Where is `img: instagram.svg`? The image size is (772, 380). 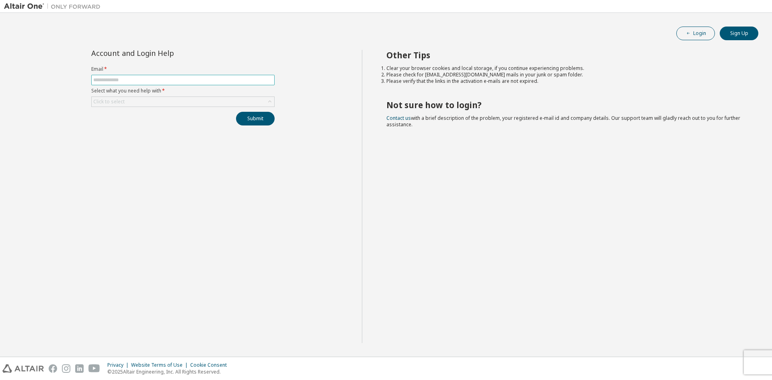
img: instagram.svg is located at coordinates (66, 368).